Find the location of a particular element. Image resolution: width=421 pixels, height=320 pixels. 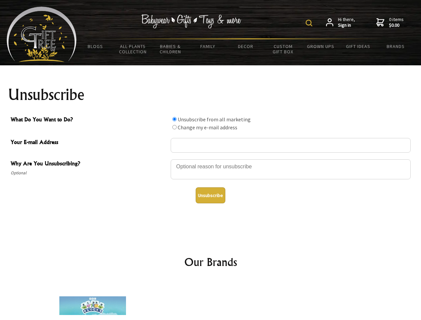

a: Hi there,Sign in is located at coordinates (341, 22).